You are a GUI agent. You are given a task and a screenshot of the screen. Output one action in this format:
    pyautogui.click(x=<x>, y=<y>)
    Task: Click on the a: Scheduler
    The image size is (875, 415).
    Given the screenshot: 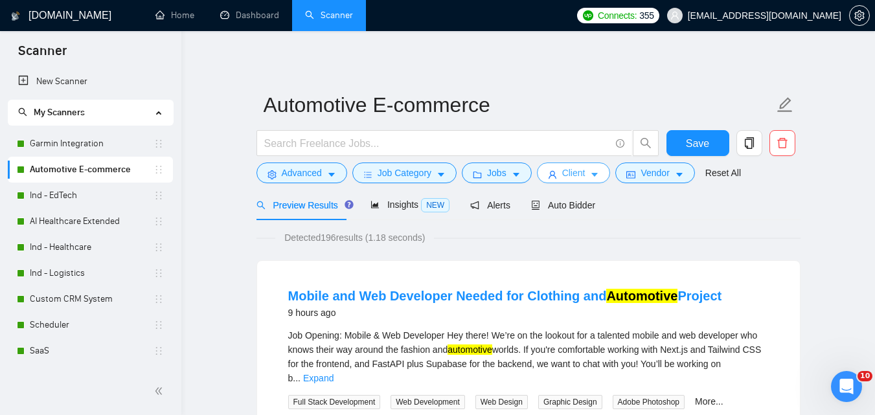 What is the action you would take?
    pyautogui.click(x=91, y=325)
    